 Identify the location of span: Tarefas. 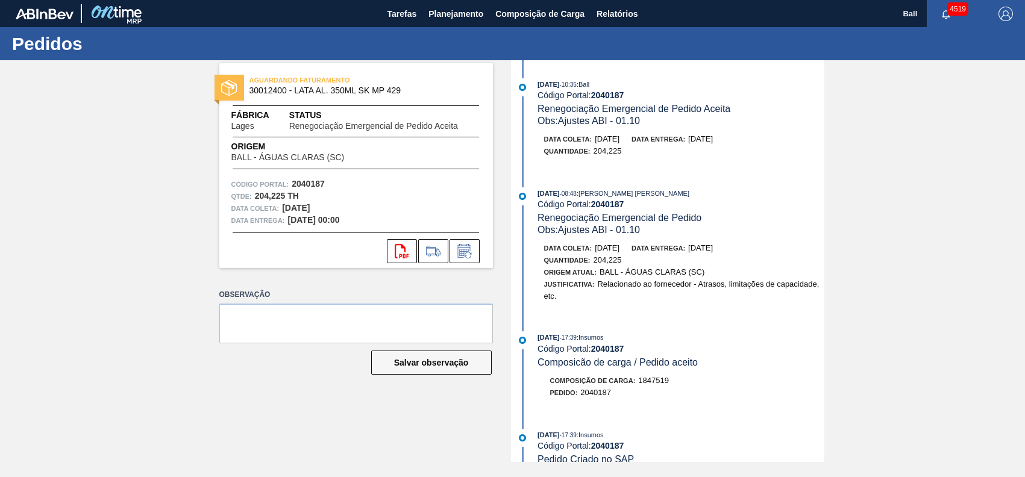
(401, 14).